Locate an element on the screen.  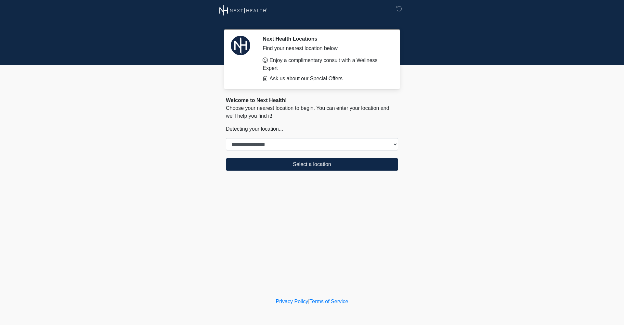
button: Select a location is located at coordinates (312, 164).